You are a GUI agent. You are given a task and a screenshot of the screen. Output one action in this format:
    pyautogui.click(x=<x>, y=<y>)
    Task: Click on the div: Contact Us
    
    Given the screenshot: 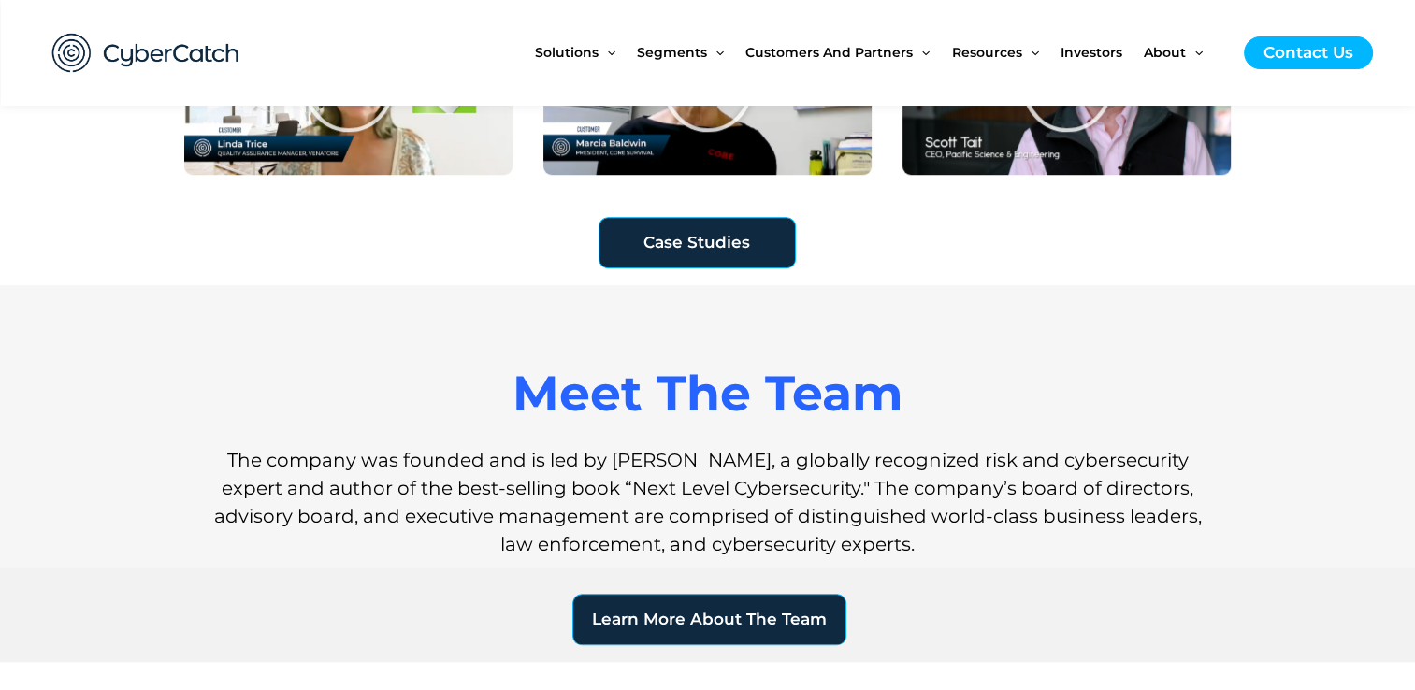 What is the action you would take?
    pyautogui.click(x=1309, y=52)
    